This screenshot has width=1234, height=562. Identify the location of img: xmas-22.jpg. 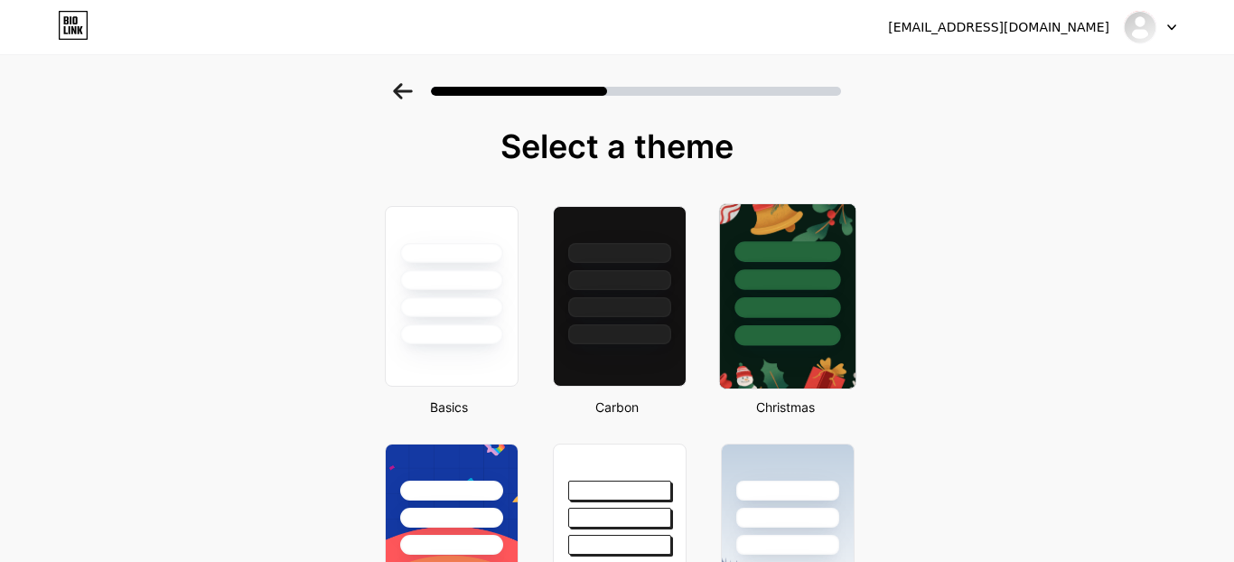
(788, 296).